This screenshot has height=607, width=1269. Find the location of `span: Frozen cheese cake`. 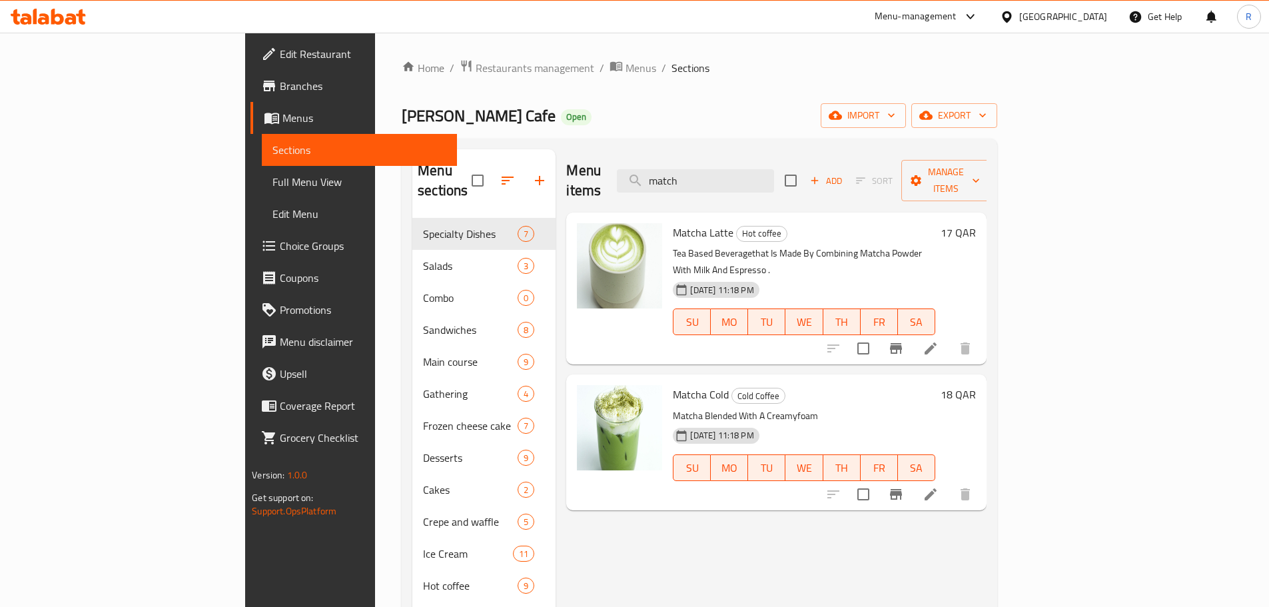

span: Frozen cheese cake is located at coordinates (470, 426).